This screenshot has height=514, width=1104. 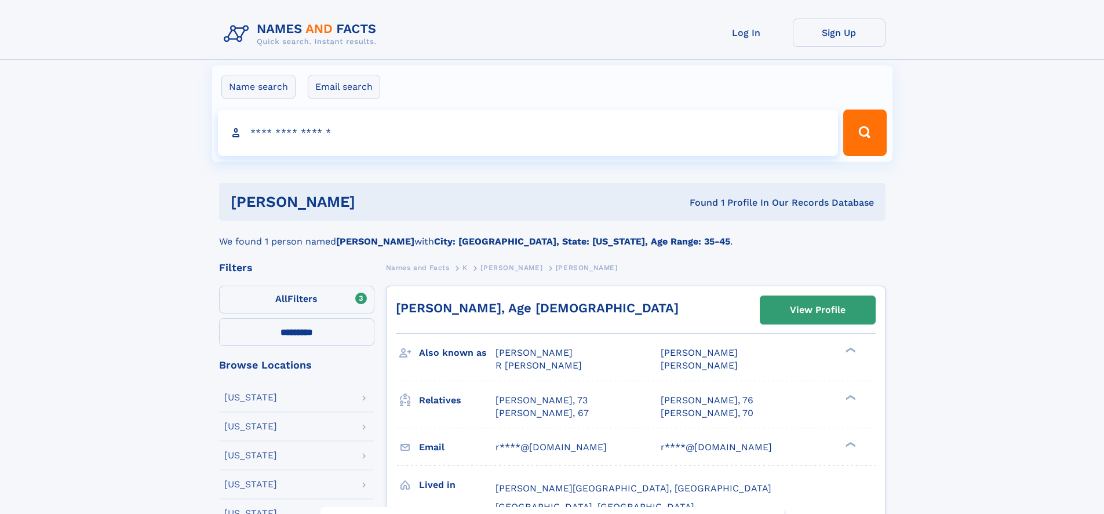 I want to click on a: K, so click(x=465, y=267).